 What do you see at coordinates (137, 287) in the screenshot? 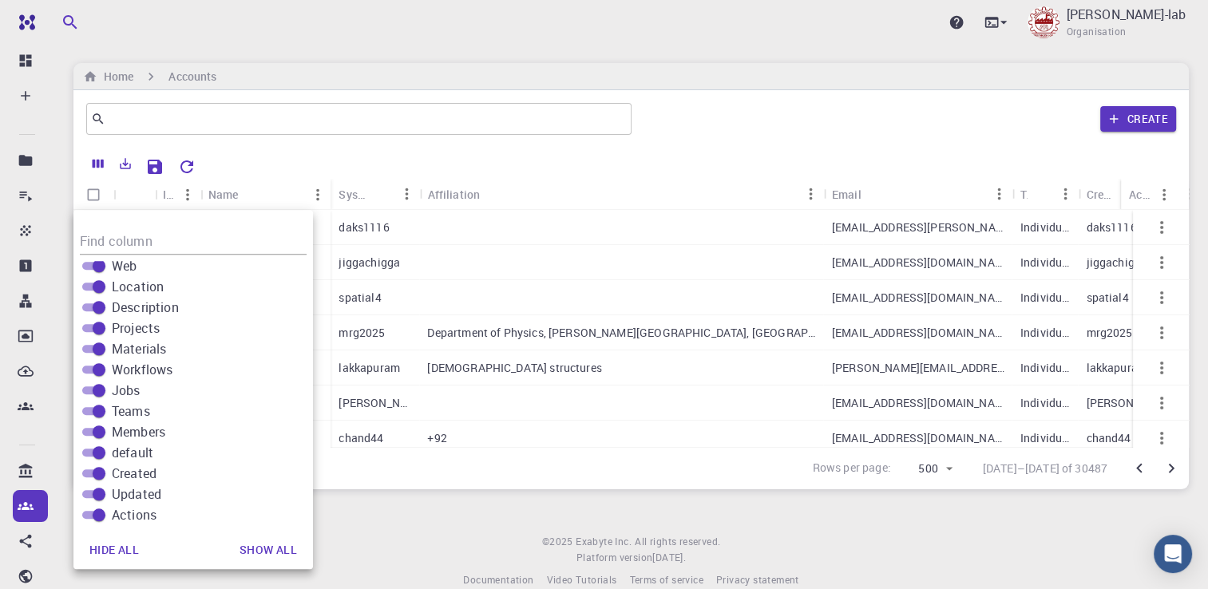
I see `span: Location` at bounding box center [137, 287].